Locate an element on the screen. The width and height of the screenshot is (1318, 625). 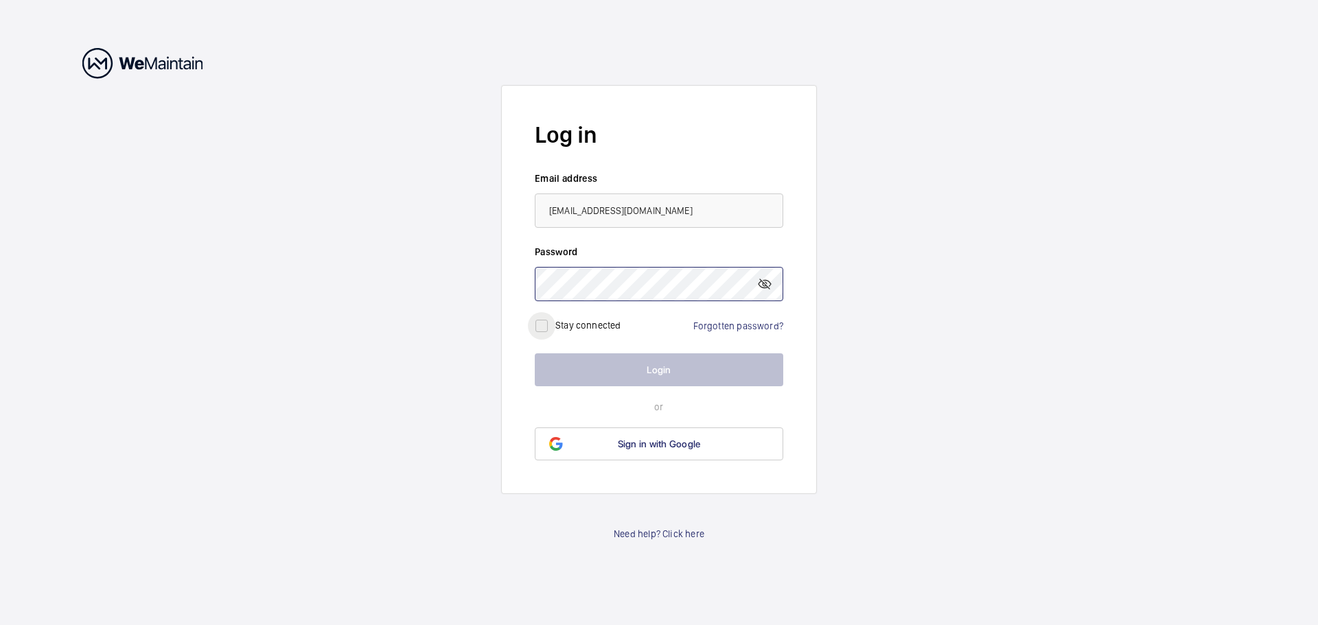
label: Password is located at coordinates (659, 252).